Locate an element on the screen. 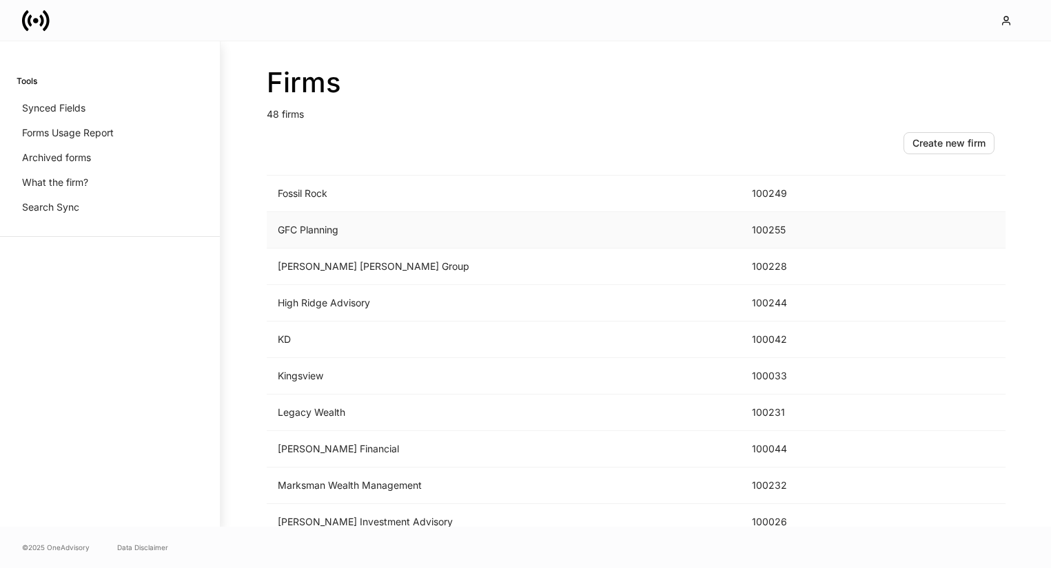 This screenshot has height=568, width=1051. a: What the firm? is located at coordinates (110, 183).